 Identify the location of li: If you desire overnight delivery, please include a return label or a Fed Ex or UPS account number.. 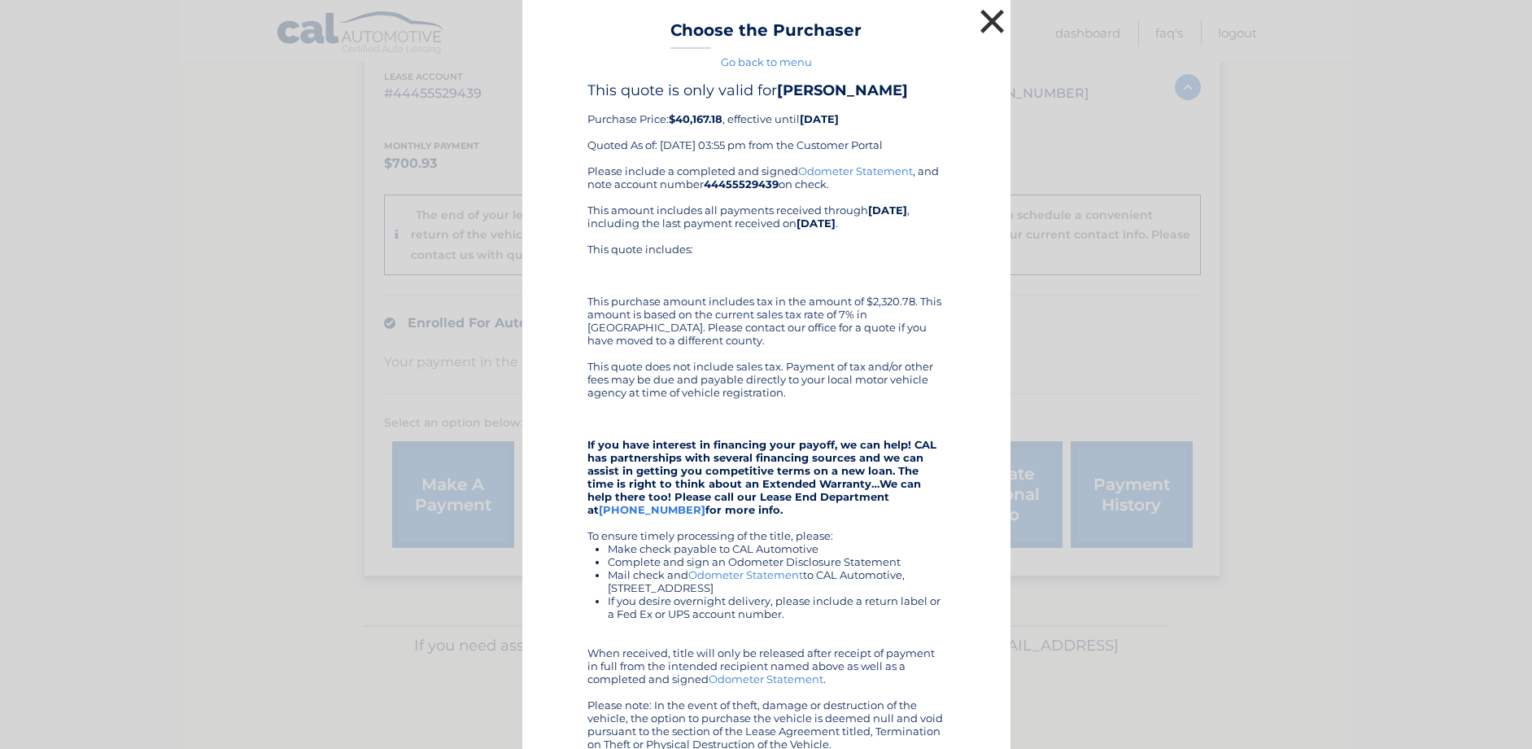
(776, 607).